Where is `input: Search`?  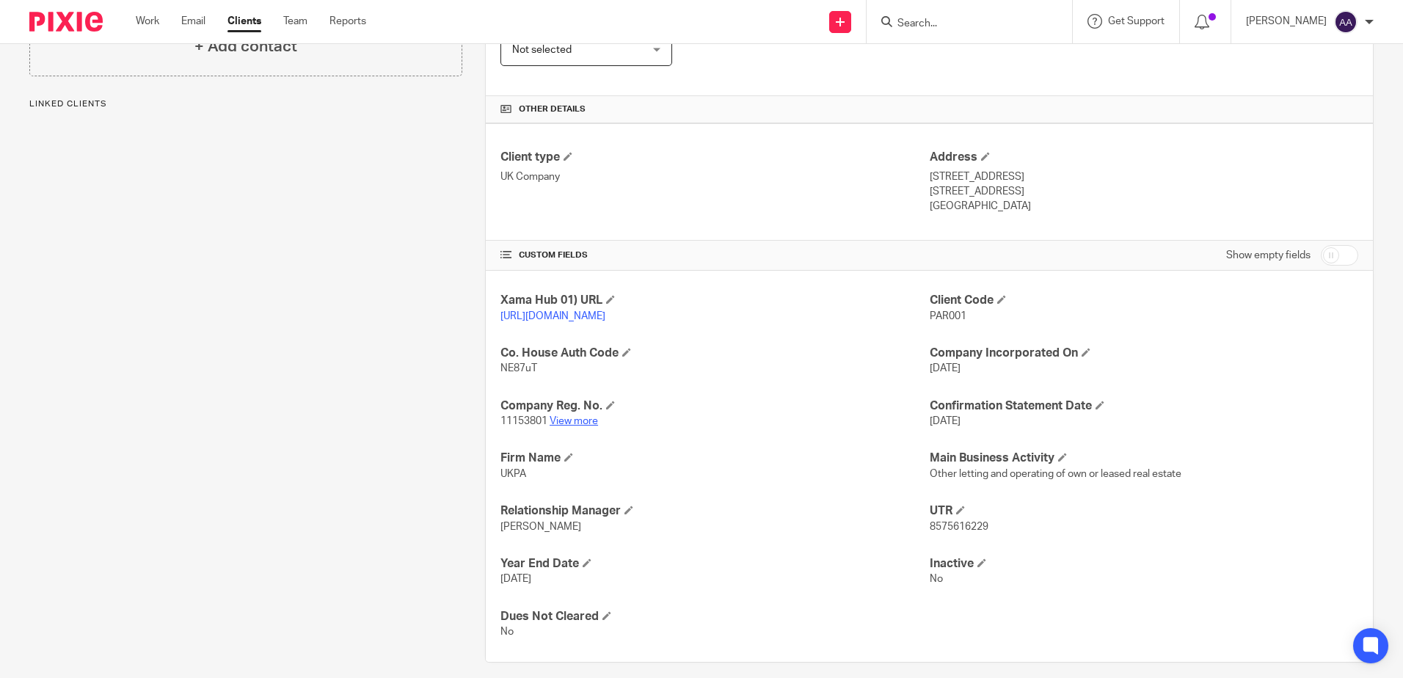
input: Search is located at coordinates (962, 24).